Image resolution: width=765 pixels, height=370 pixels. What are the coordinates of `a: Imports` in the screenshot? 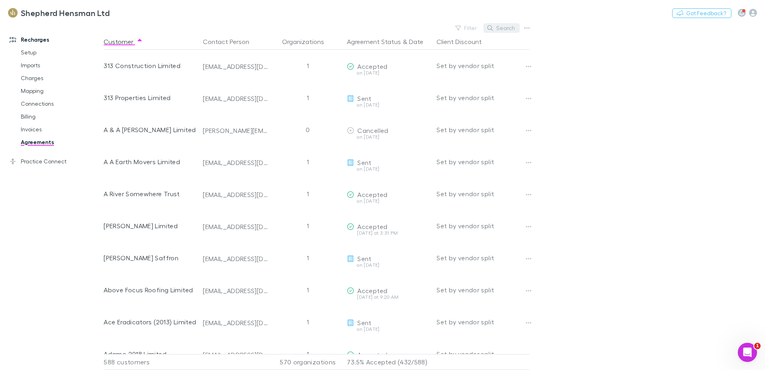 It's located at (60, 65).